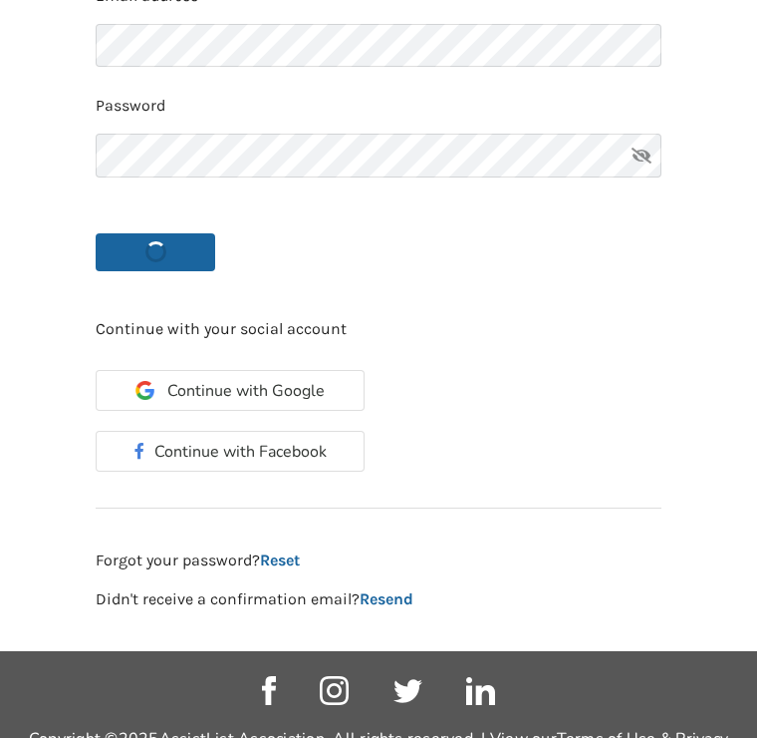  What do you see at coordinates (246, 391) in the screenshot?
I see `span: Continue with Google` at bounding box center [246, 391].